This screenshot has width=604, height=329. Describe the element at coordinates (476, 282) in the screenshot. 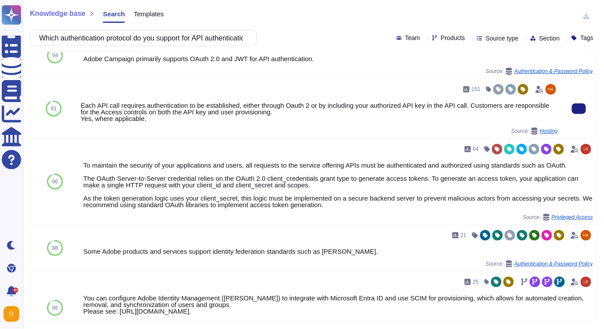

I see `span: 25` at that location.